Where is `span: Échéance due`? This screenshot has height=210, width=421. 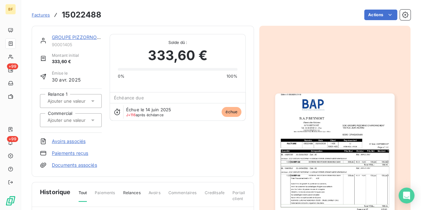 span: Échéance due is located at coordinates (129, 98).